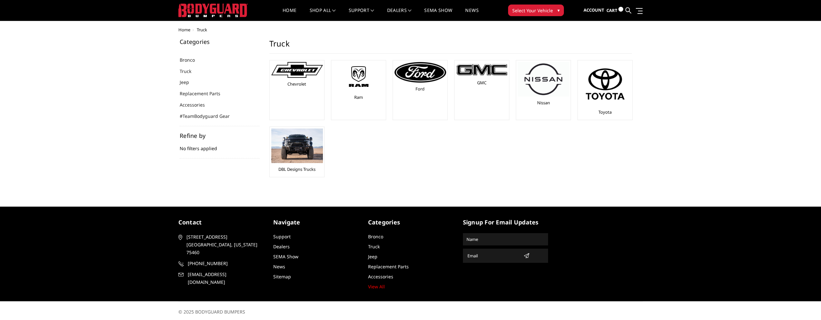 This screenshot has width=821, height=320. I want to click on div: No filters applied, so click(220, 145).